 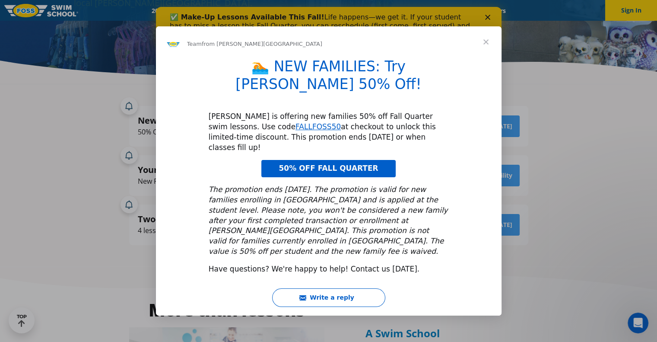 What do you see at coordinates (318, 127) in the screenshot?
I see `a: FALLFOSS50` at bounding box center [318, 127].